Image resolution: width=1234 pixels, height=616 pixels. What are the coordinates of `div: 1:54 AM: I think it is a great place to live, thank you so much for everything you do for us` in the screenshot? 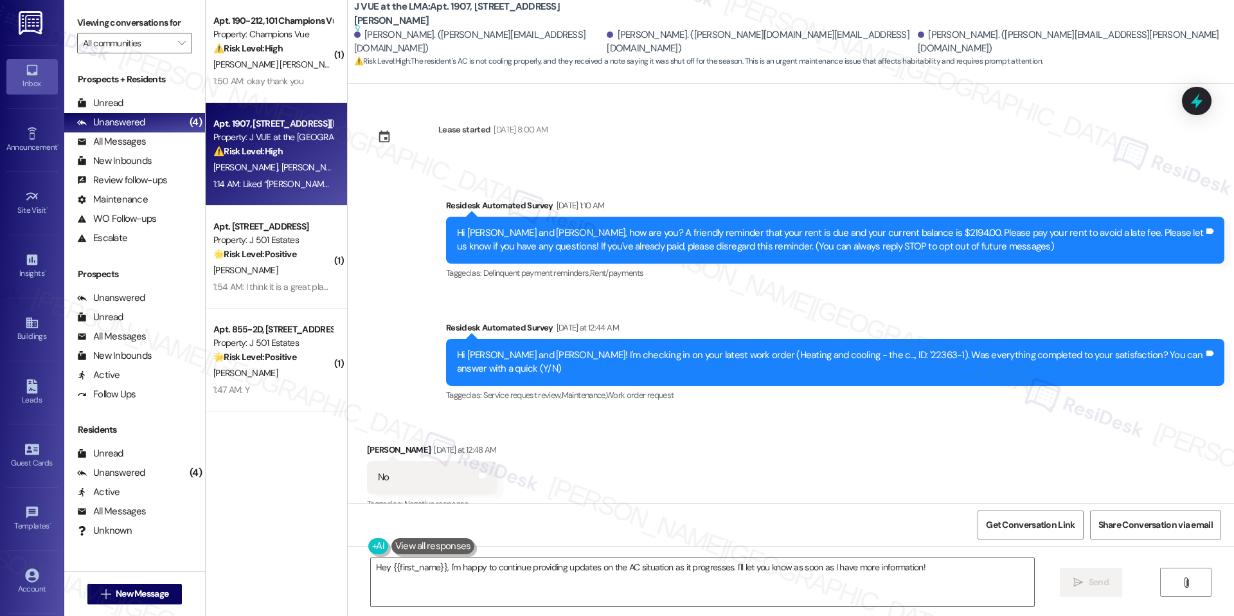 It's located at (374, 287).